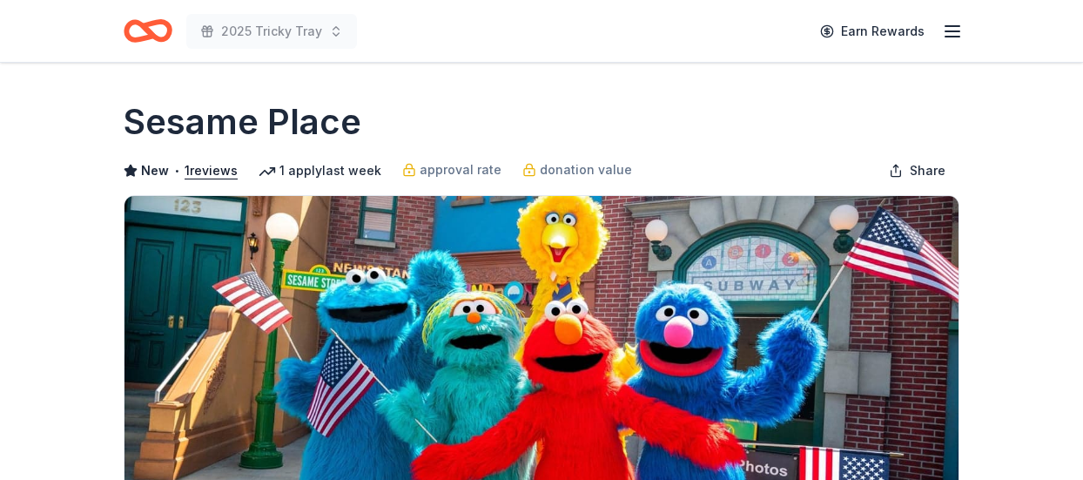 The image size is (1083, 480). What do you see at coordinates (577, 170) in the screenshot?
I see `a: donation value` at bounding box center [577, 170].